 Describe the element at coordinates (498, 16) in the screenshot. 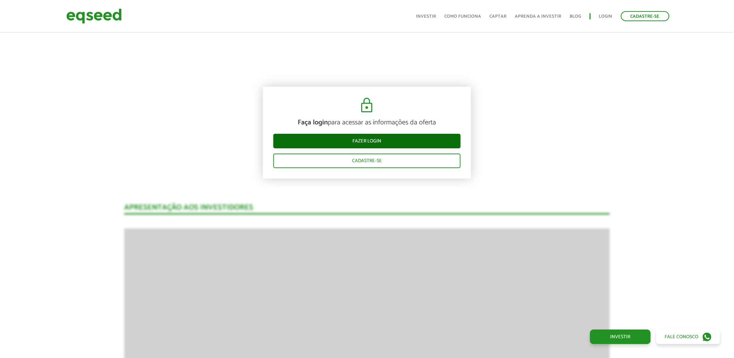

I see `a: Captar` at that location.